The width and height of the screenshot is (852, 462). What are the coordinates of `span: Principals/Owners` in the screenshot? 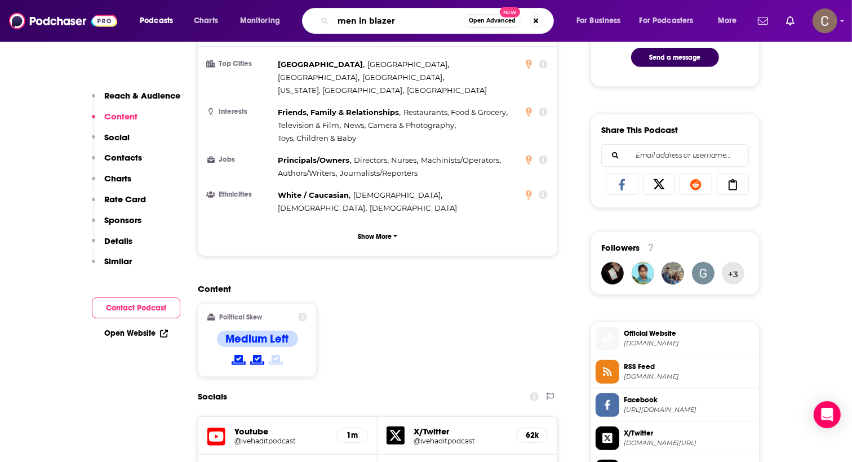 It's located at (313, 160).